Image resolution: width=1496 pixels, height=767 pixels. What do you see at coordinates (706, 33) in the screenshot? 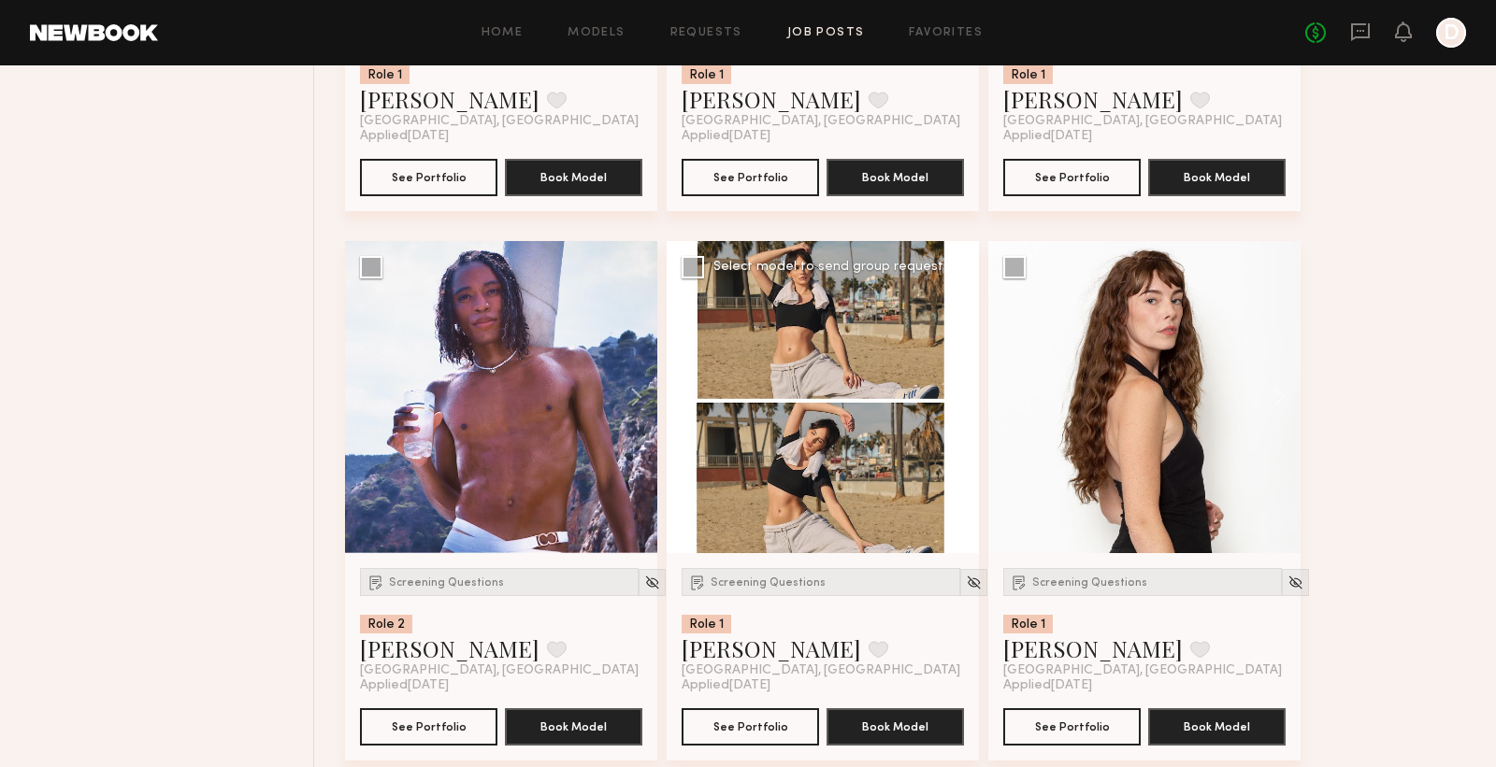
I see `a: Requests` at bounding box center [706, 33].